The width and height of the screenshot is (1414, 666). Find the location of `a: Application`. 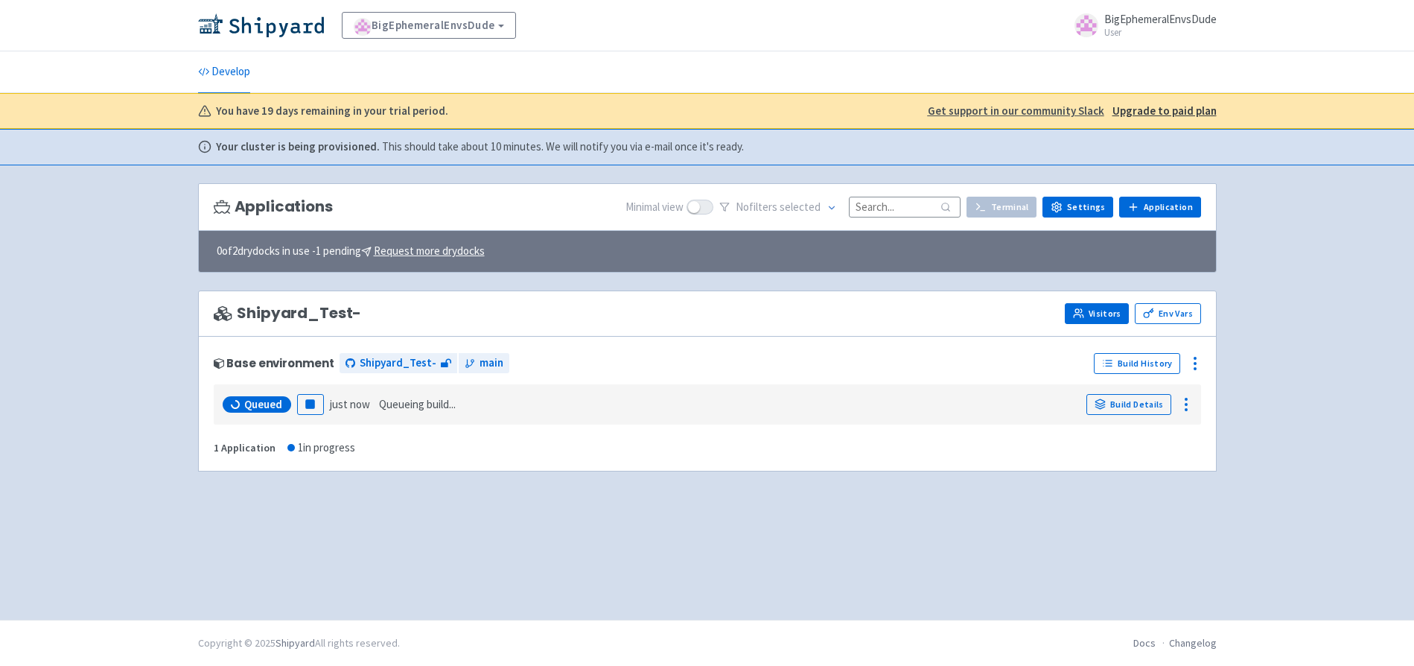

a: Application is located at coordinates (1159, 207).